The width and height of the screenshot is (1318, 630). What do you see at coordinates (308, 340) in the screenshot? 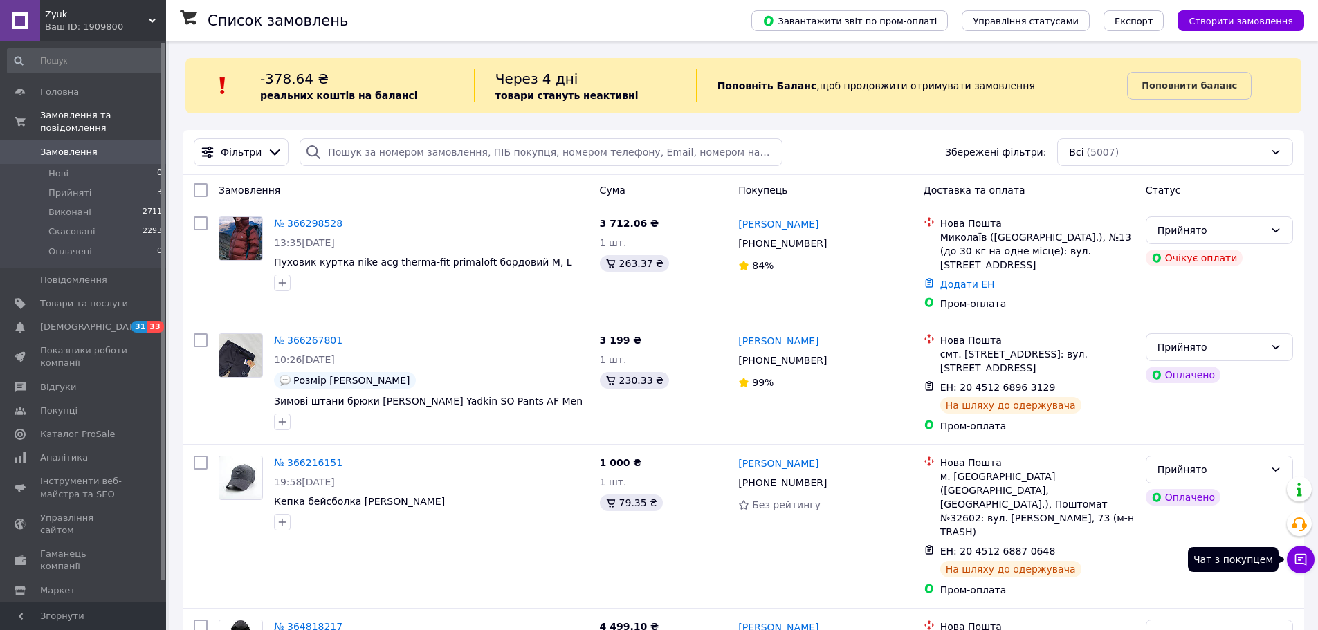
I see `a: № 366267801` at bounding box center [308, 340].